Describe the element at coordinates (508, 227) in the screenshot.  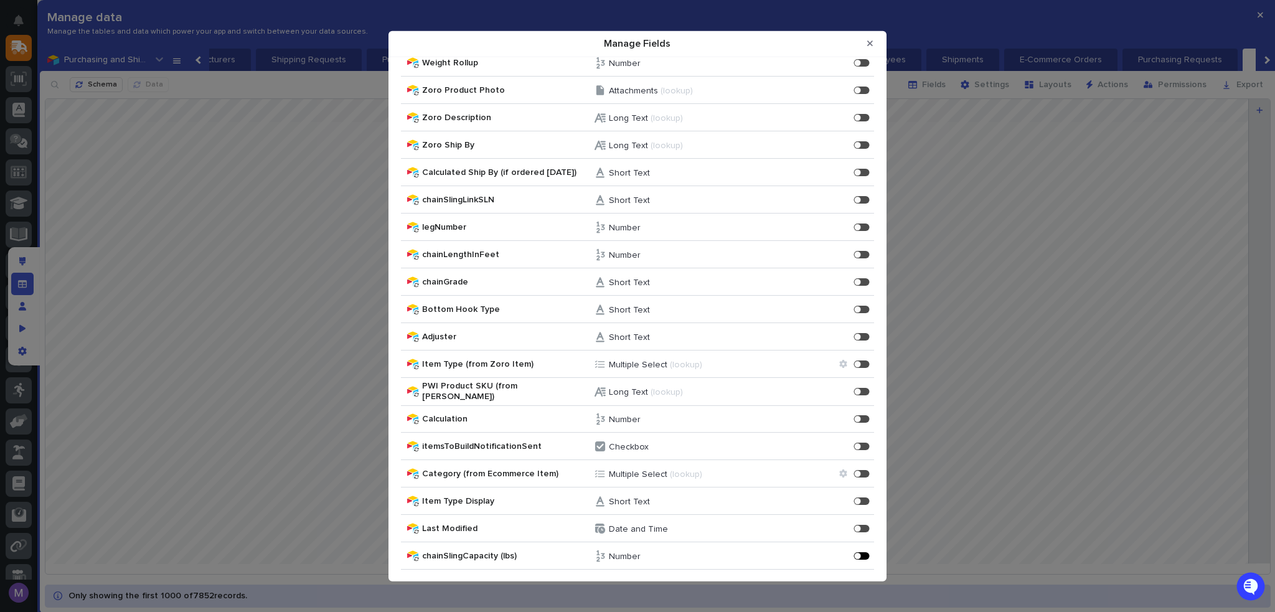
I see `span: legNumber` at that location.